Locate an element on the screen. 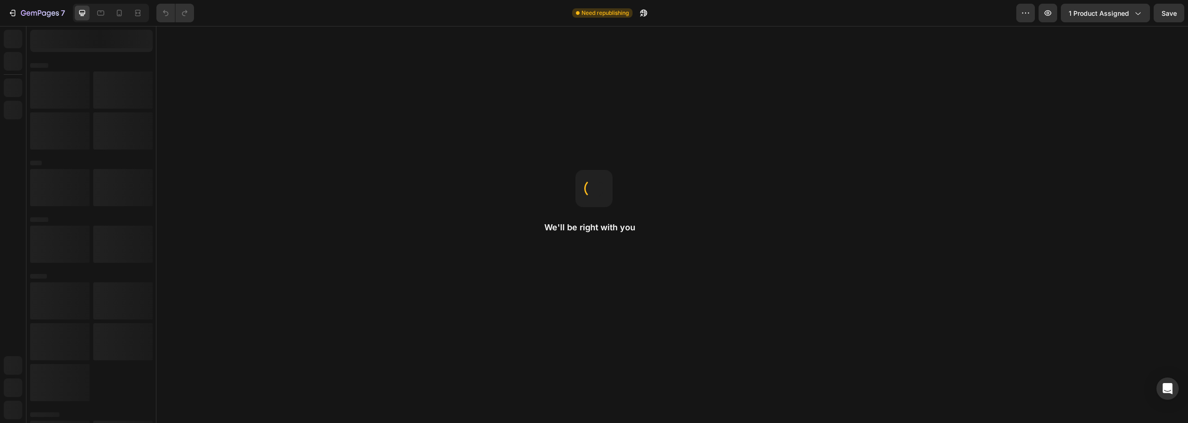 This screenshot has width=1188, height=423. button: Save is located at coordinates (1169, 13).